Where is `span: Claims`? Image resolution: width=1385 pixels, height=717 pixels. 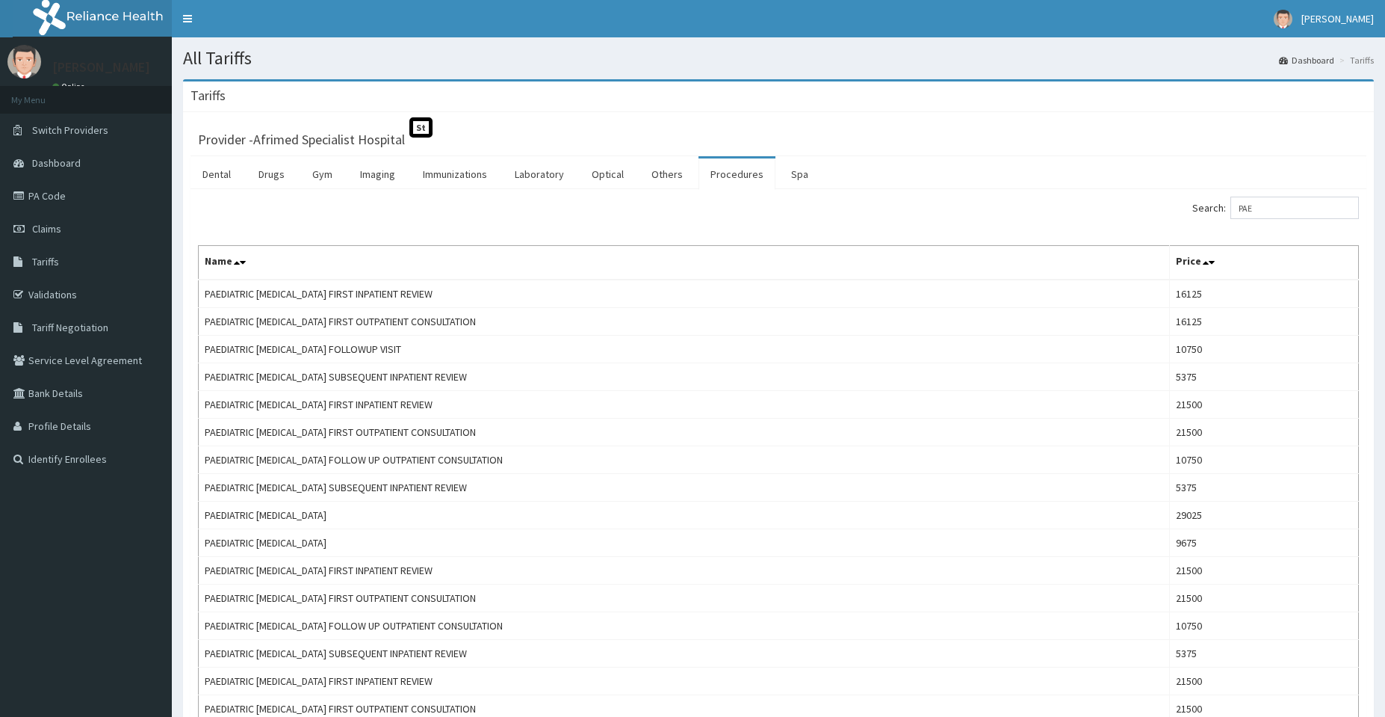
span: Claims is located at coordinates (46, 229).